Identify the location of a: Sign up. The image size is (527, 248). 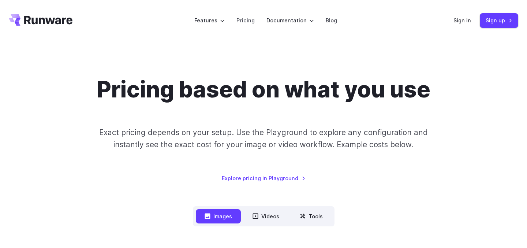
(499, 20).